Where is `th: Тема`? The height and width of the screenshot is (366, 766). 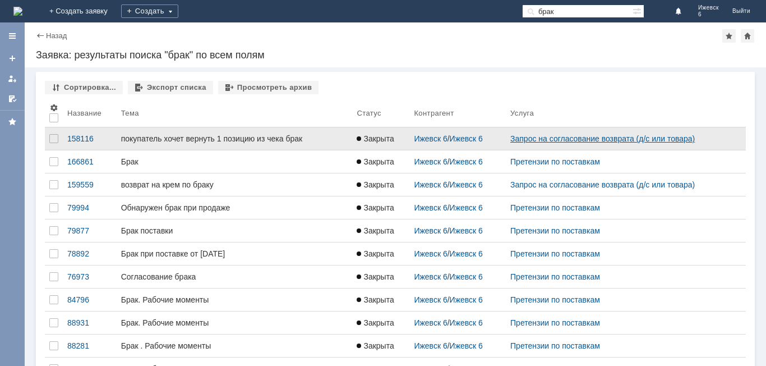 th: Тема is located at coordinates (234, 113).